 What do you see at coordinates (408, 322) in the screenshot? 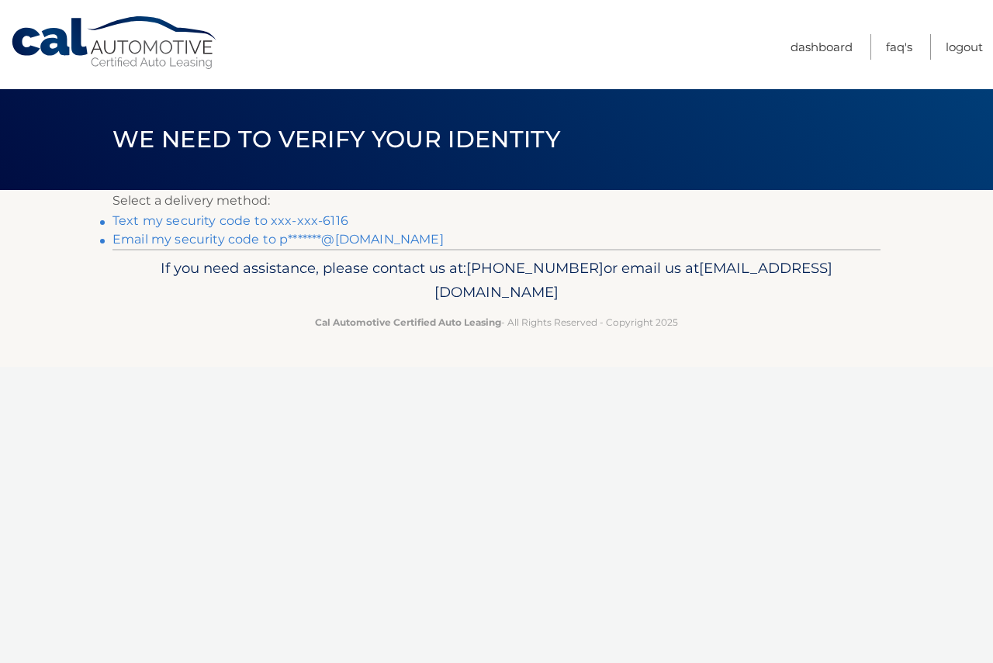
I see `strong: Cal Automotive Certified Auto Leasing` at bounding box center [408, 322].